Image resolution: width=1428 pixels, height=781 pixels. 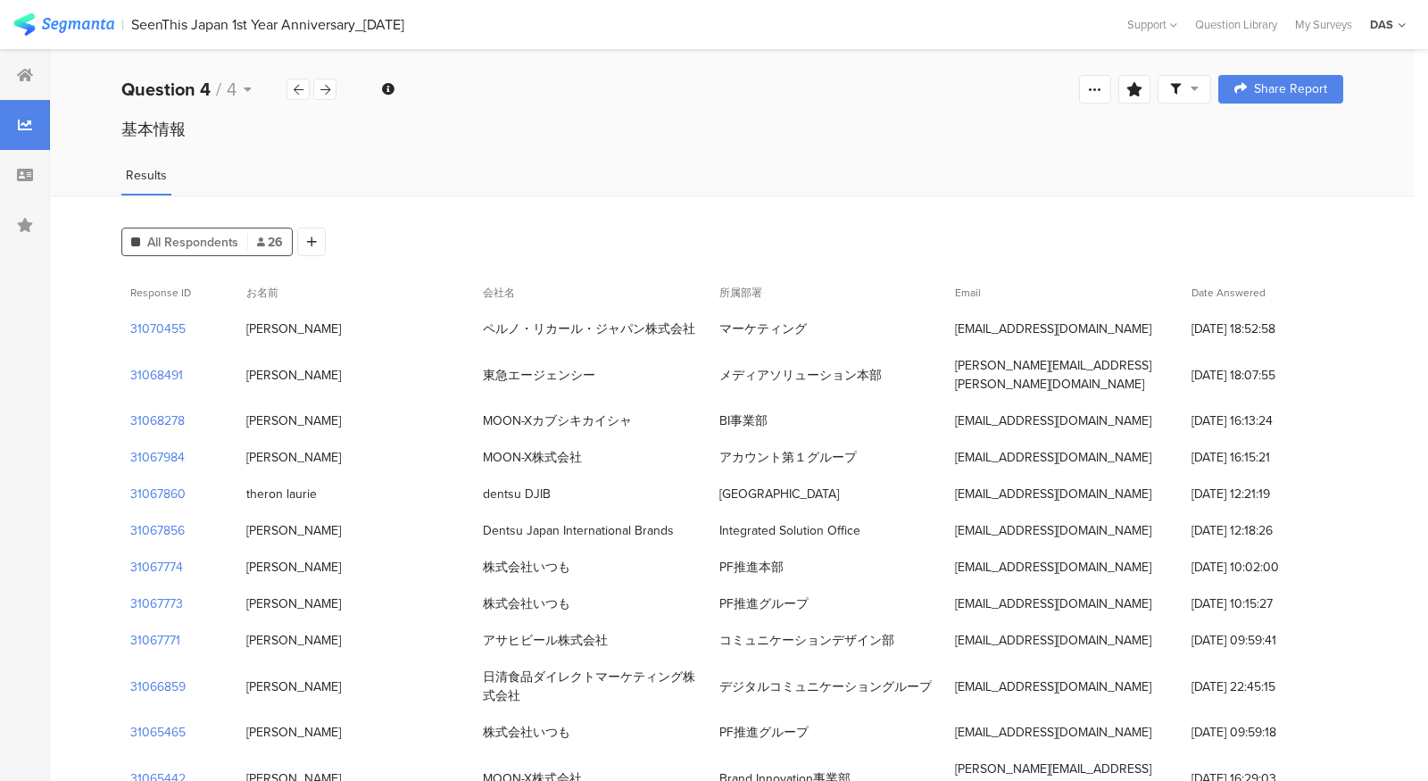 What do you see at coordinates (1236, 24) in the screenshot?
I see `a: Question Library` at bounding box center [1236, 24].